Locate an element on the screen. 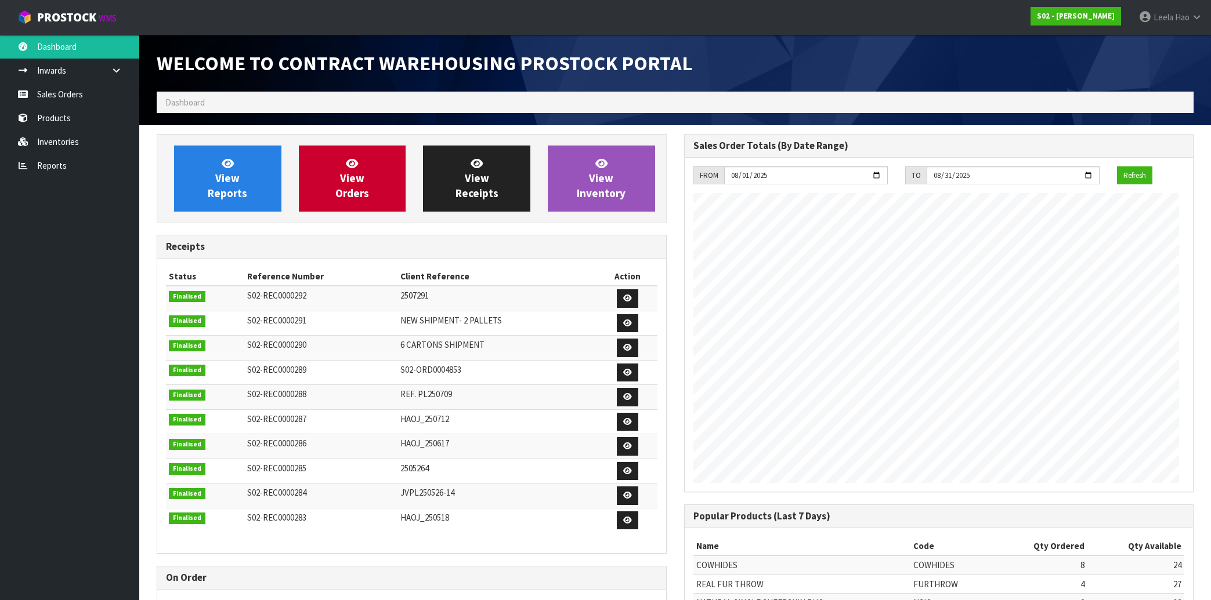 The width and height of the screenshot is (1211, 600). a: ViewReports is located at coordinates (227, 179).